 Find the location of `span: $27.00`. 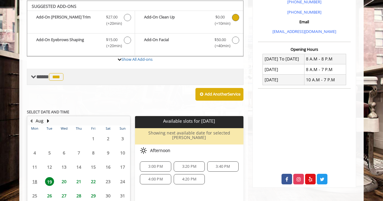

span: $27.00 is located at coordinates (112, 17).